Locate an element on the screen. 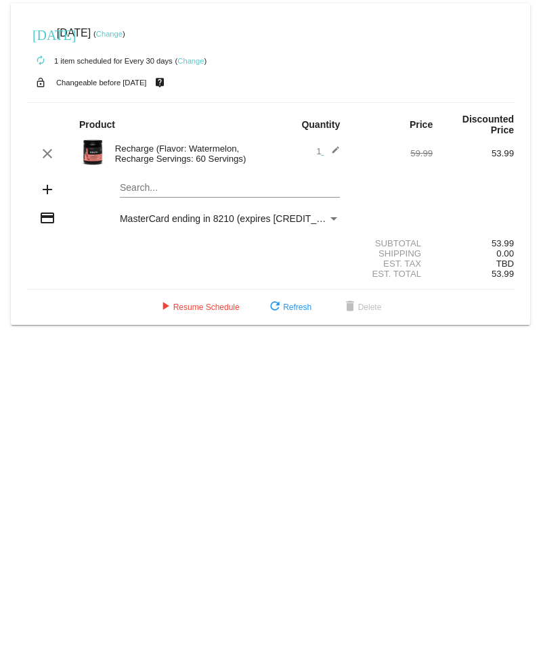 This screenshot has height=645, width=541. strong: Discounted Price is located at coordinates (488, 124).